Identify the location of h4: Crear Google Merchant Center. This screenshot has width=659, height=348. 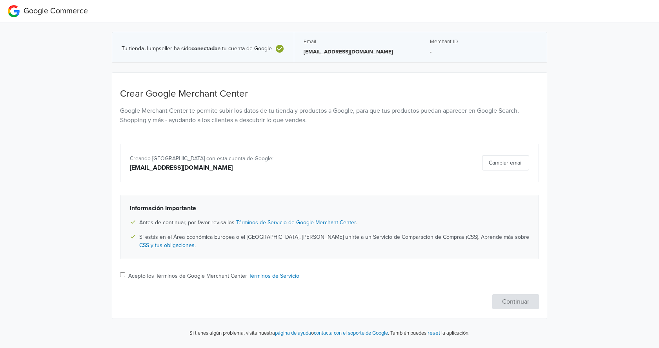
(330, 94).